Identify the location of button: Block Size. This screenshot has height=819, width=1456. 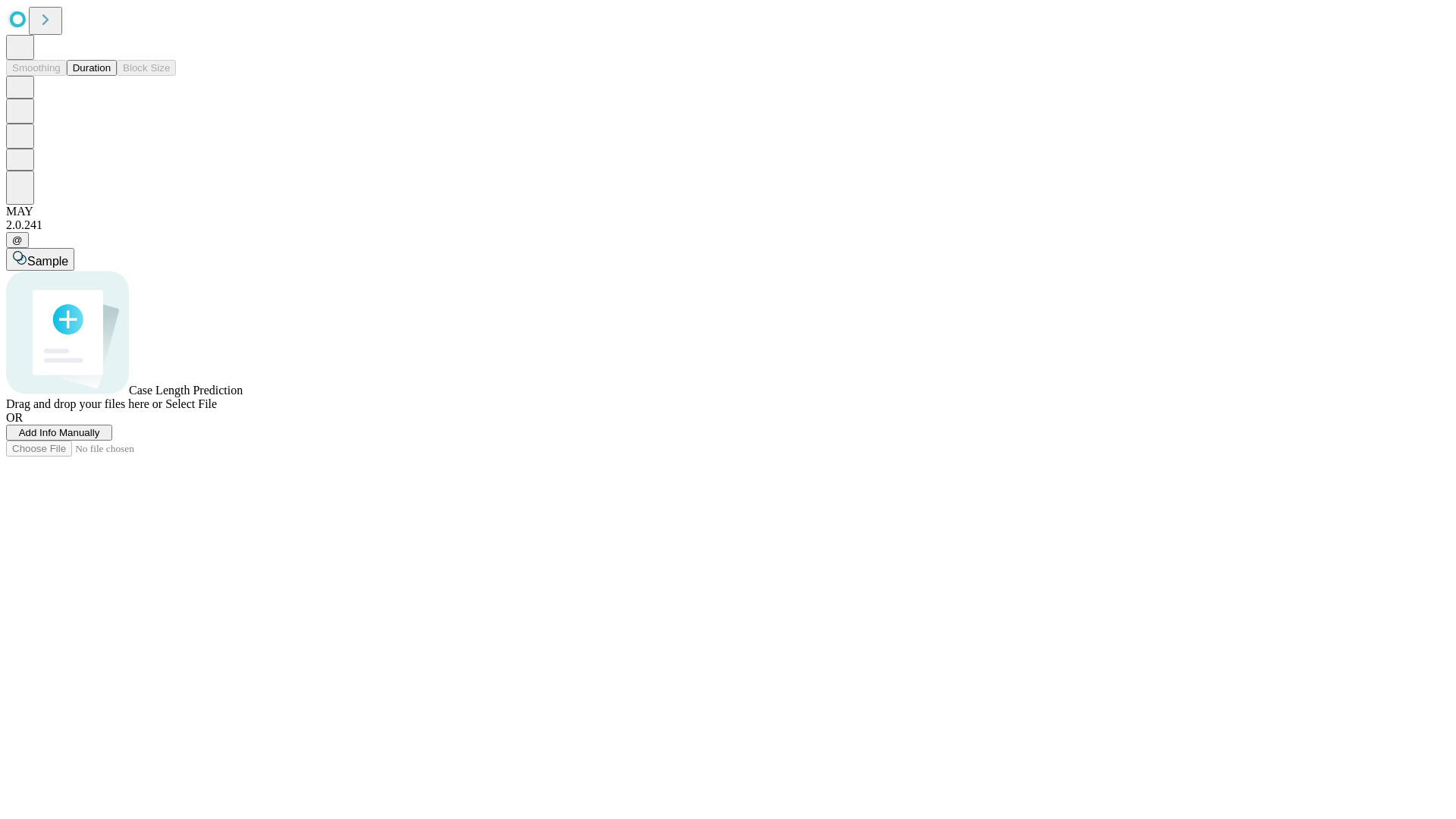
(146, 67).